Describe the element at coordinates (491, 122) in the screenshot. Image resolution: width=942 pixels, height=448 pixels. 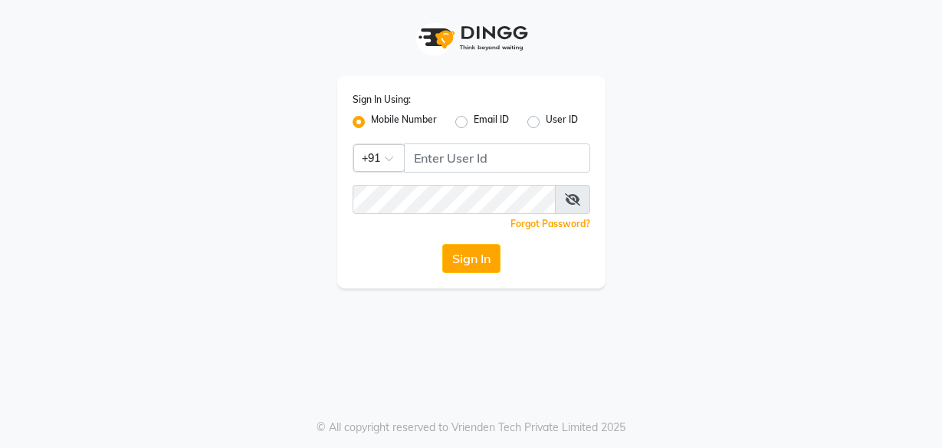
I see `label: Email ID` at that location.